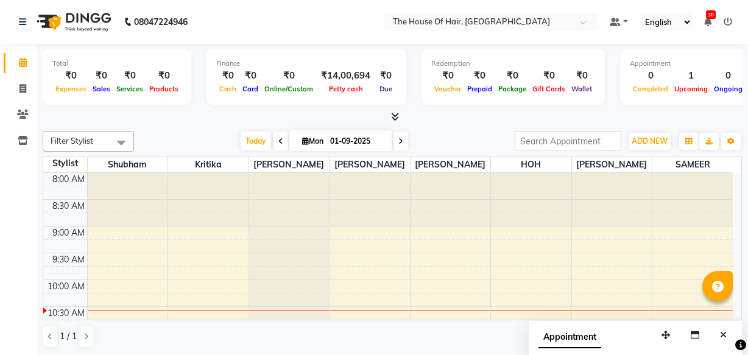 This screenshot has height=355, width=748. I want to click on span: Due, so click(385, 89).